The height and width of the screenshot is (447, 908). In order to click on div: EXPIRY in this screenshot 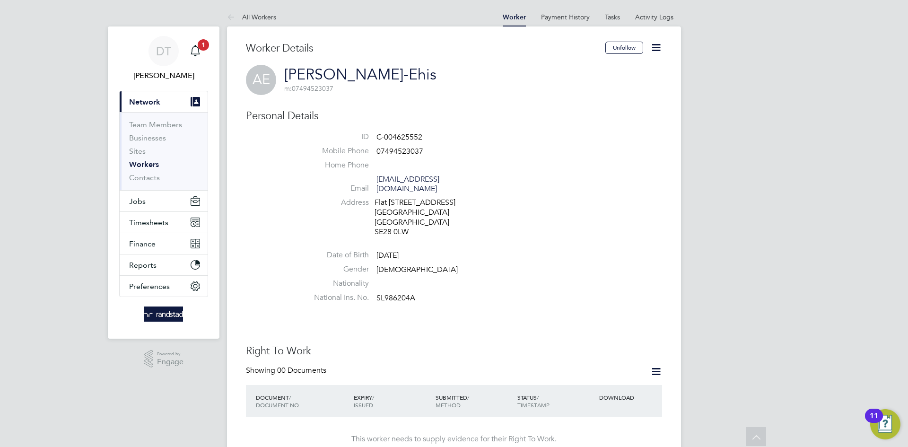, I will do `click(392, 401)`.